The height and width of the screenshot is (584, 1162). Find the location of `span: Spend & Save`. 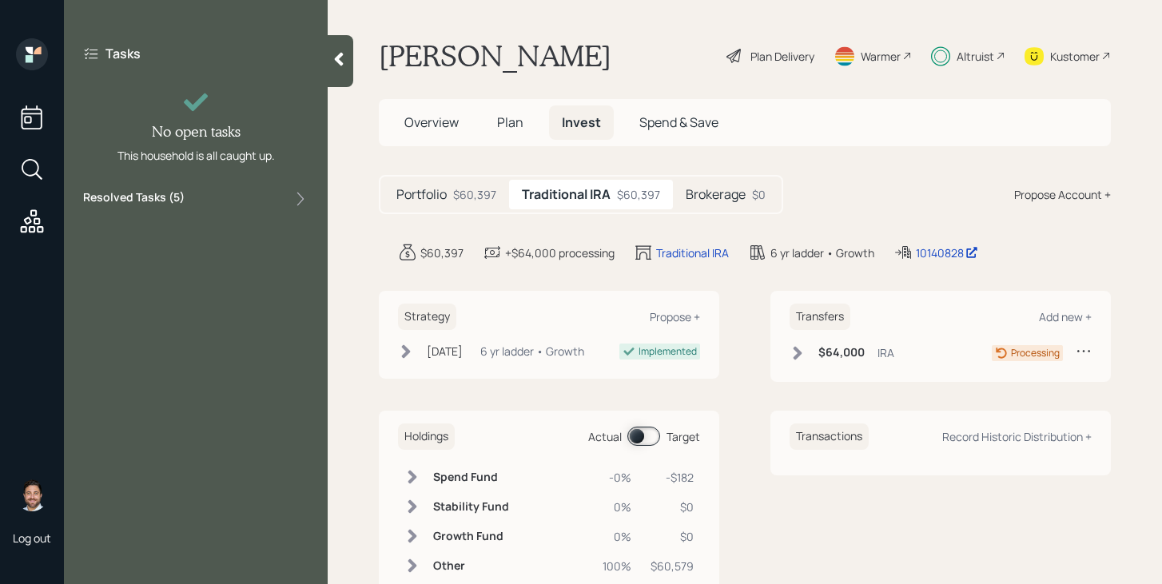

span: Spend & Save is located at coordinates (679, 122).